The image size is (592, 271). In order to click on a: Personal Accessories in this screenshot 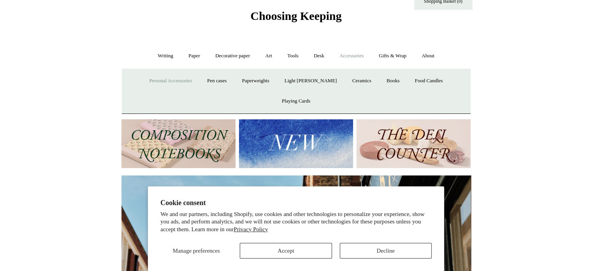, I will do `click(170, 81)`.